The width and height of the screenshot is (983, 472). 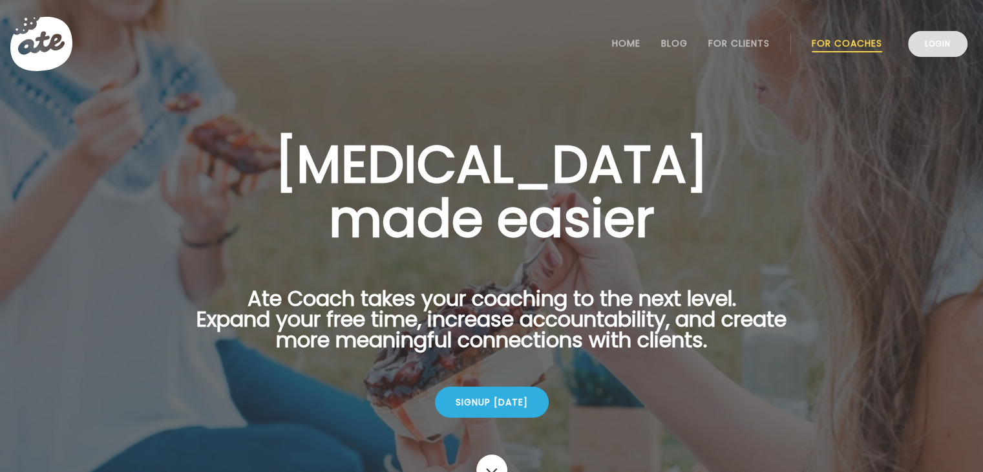 I want to click on a: Home, so click(x=627, y=43).